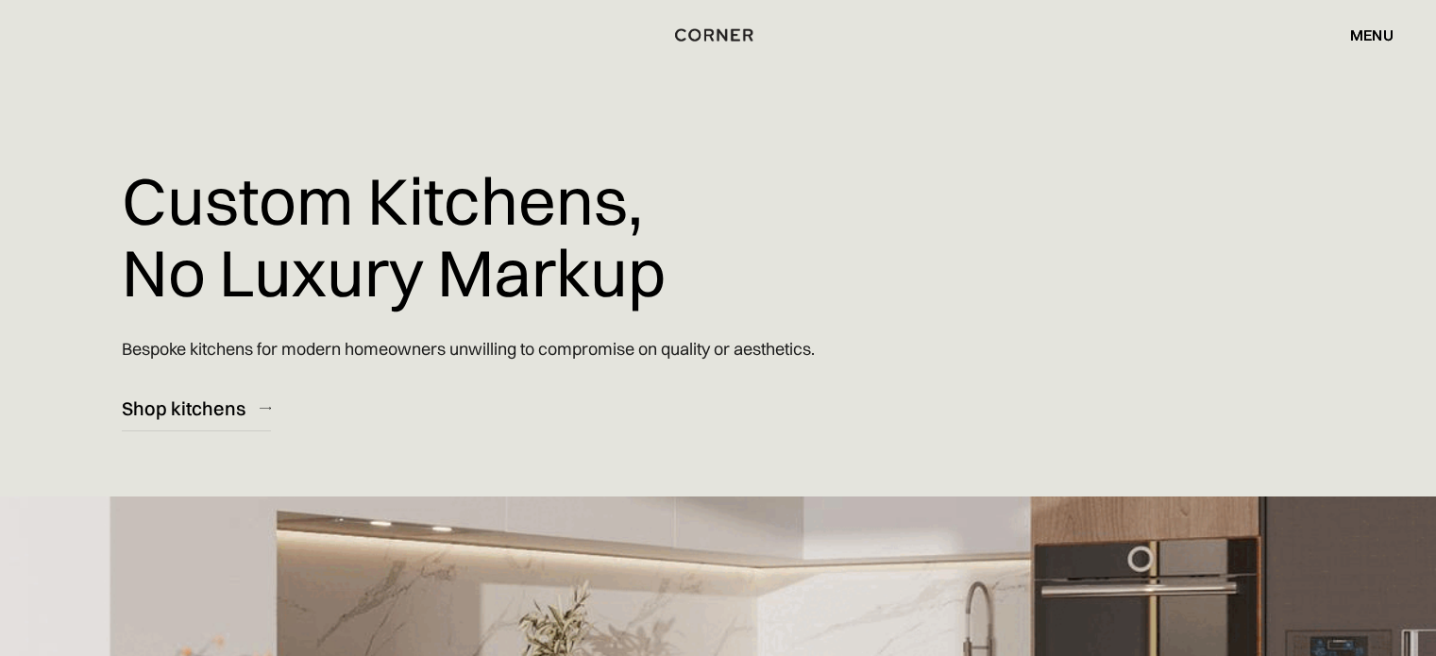 Image resolution: width=1436 pixels, height=656 pixels. Describe the element at coordinates (394, 236) in the screenshot. I see `h1: Custom Kitchens, No Luxury Markup` at that location.